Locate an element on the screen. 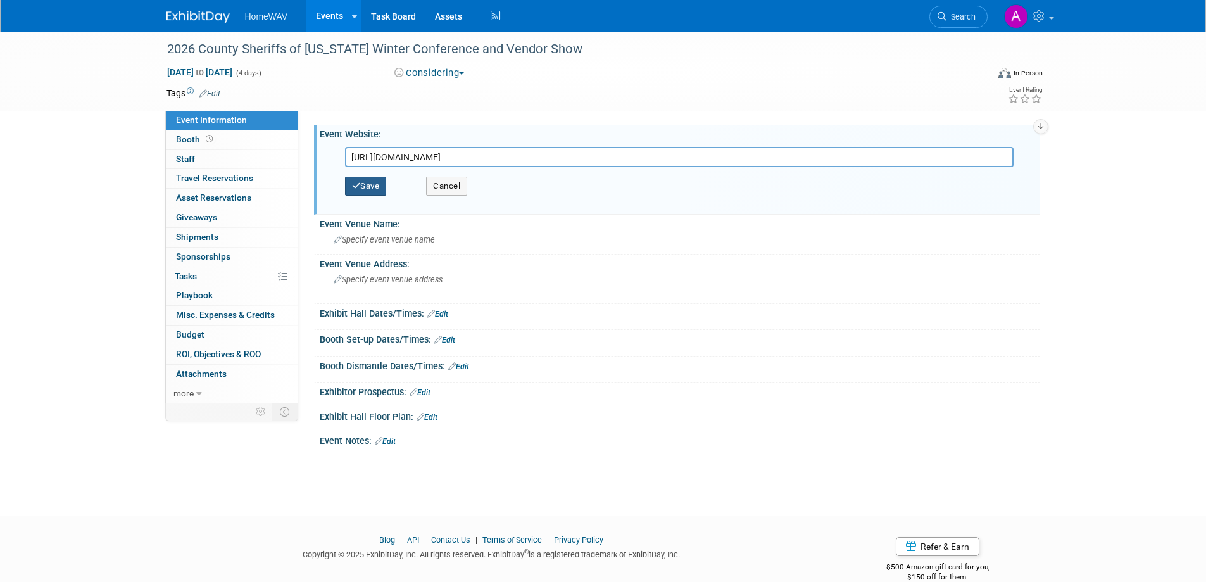 This screenshot has height=582, width=1206. a: Refer & Earn is located at coordinates (937, 546).